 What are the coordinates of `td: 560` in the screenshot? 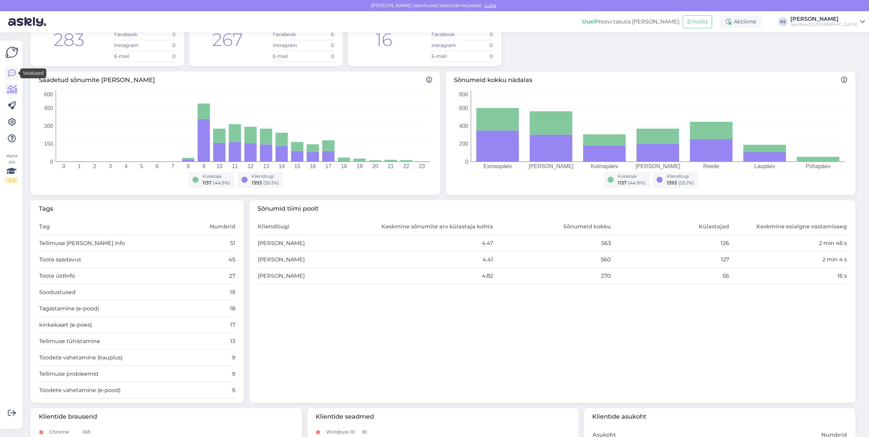 It's located at (552, 260).